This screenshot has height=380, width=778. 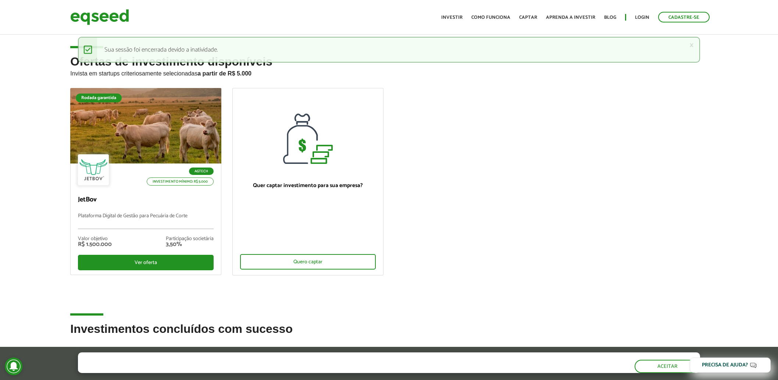 I want to click on h2: Ofertas de investimento disponíveis, so click(x=389, y=71).